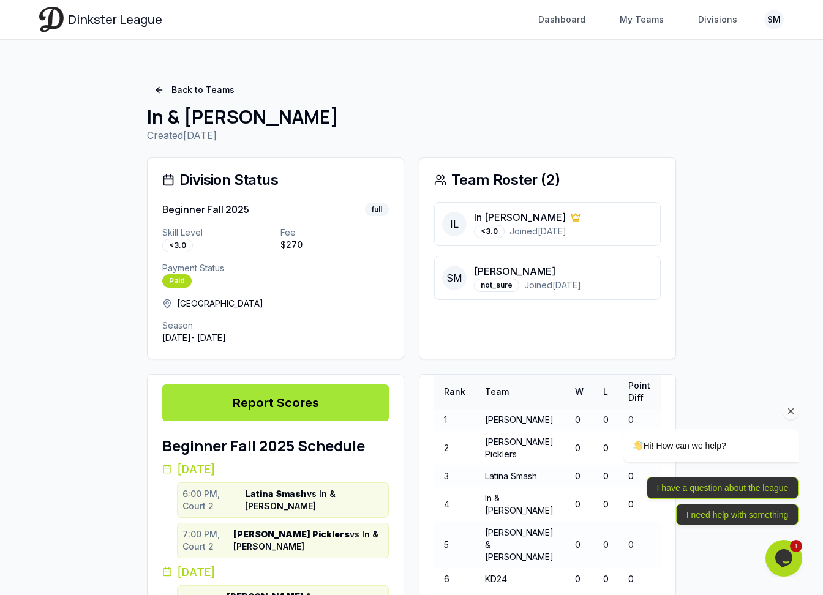 This screenshot has height=595, width=823. Describe the element at coordinates (213, 500) in the screenshot. I see `span: 6:00 PM, Court 2` at that location.